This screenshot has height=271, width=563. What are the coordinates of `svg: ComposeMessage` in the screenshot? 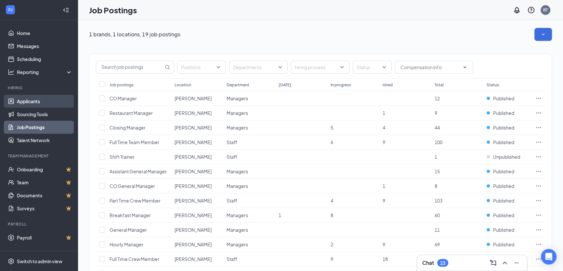 It's located at (493, 263).